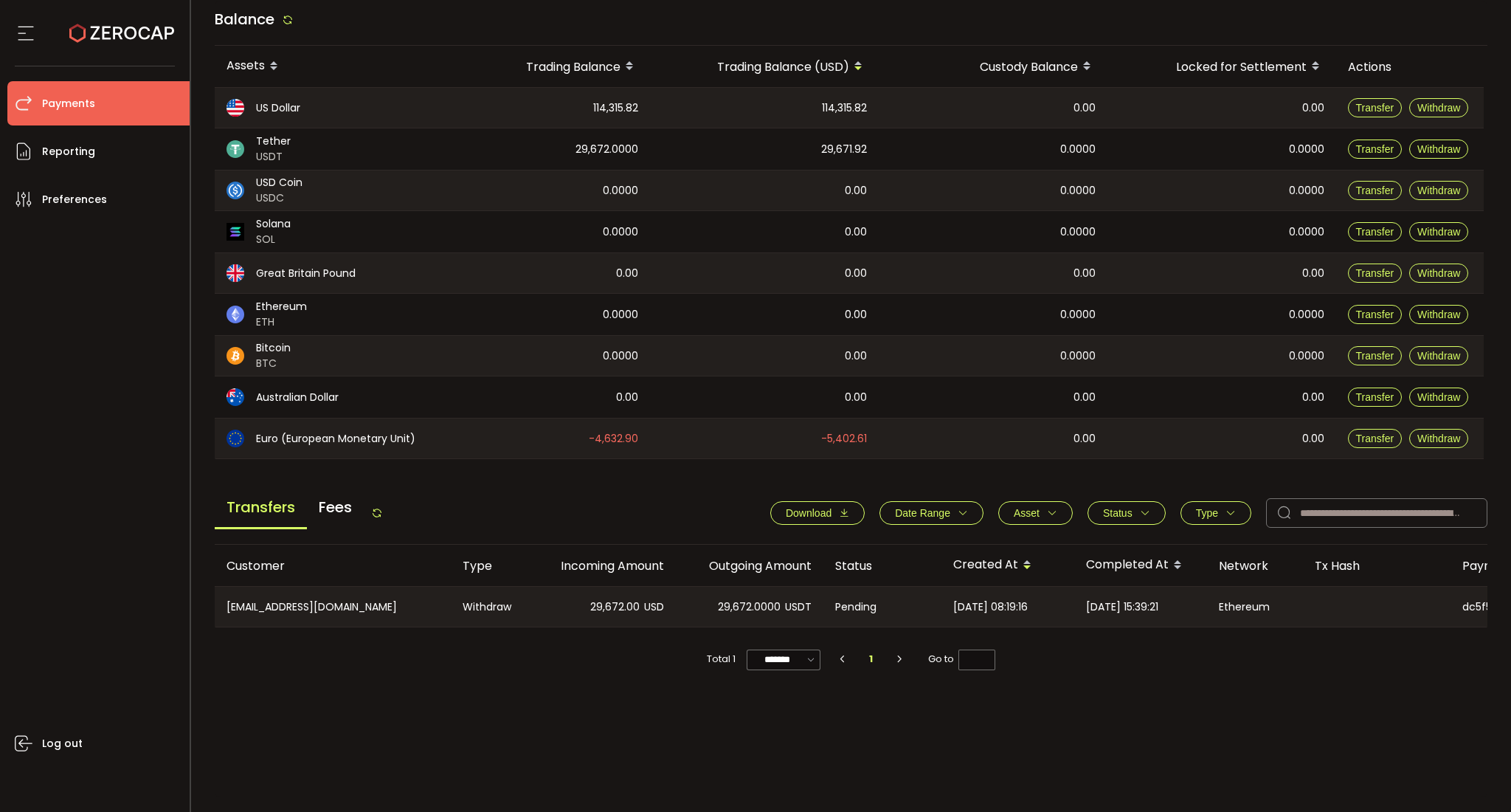 The image size is (1511, 812). What do you see at coordinates (1410, 67) in the screenshot?
I see `div: Actions` at bounding box center [1410, 67].